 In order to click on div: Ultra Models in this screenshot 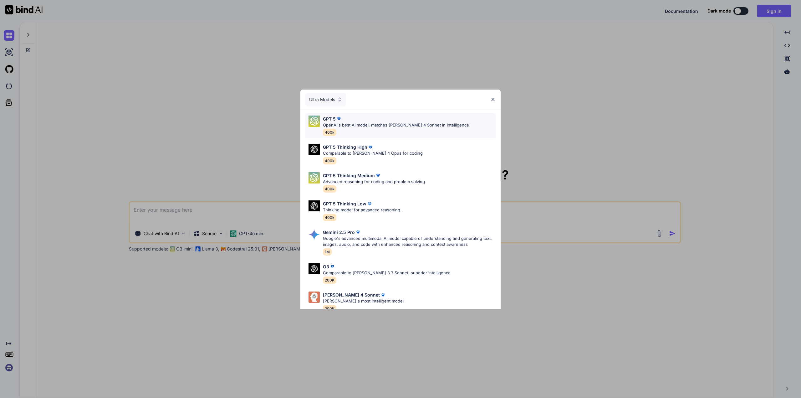, I will do `click(326, 99)`.